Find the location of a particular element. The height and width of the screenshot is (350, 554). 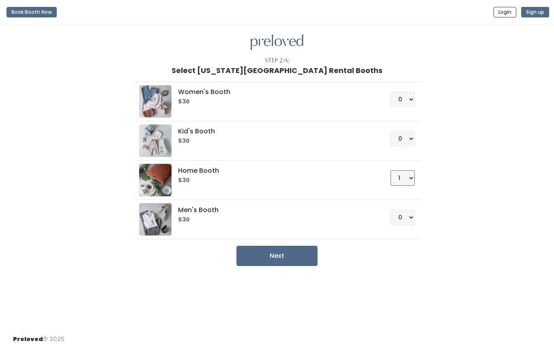

button: Sign up is located at coordinates (535, 12).